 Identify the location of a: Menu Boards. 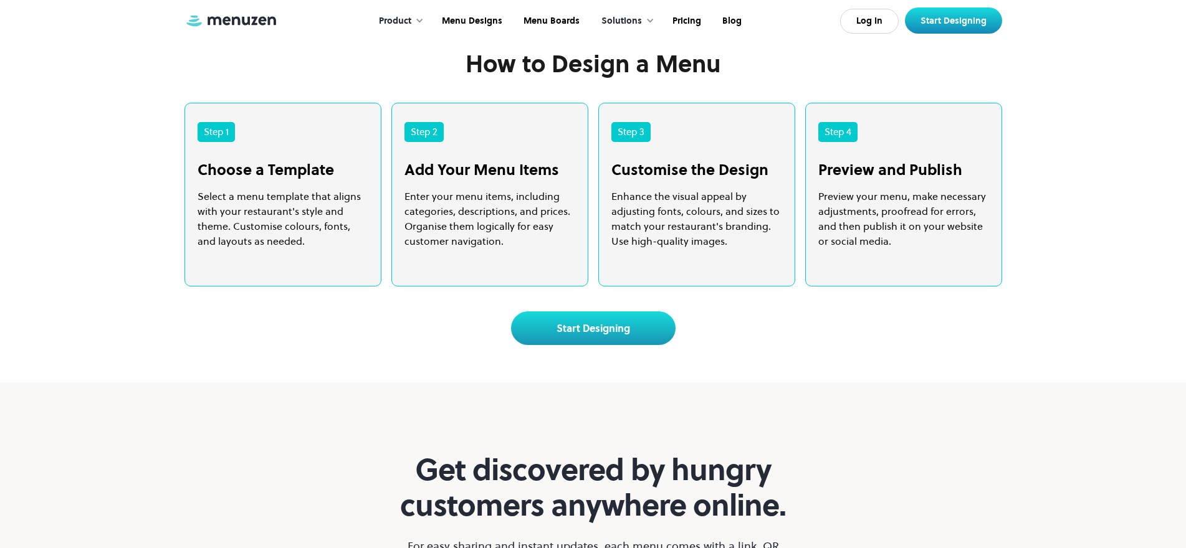
(550, 21).